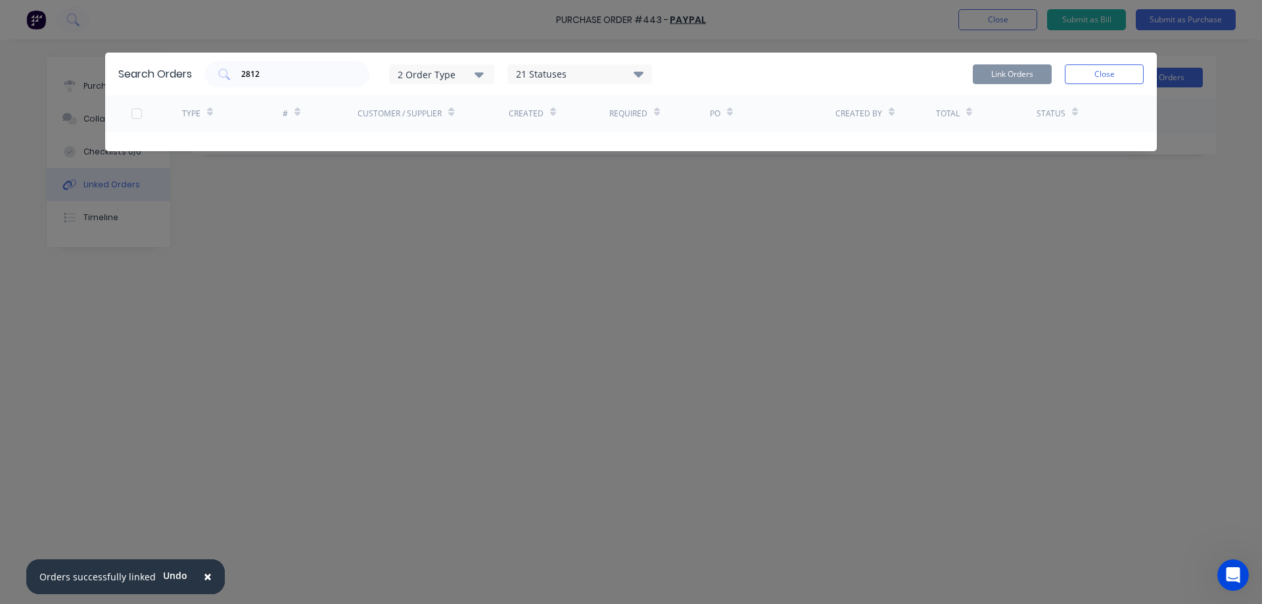 The height and width of the screenshot is (604, 1262). What do you see at coordinates (399, 114) in the screenshot?
I see `div: Customer / Supplier` at bounding box center [399, 114].